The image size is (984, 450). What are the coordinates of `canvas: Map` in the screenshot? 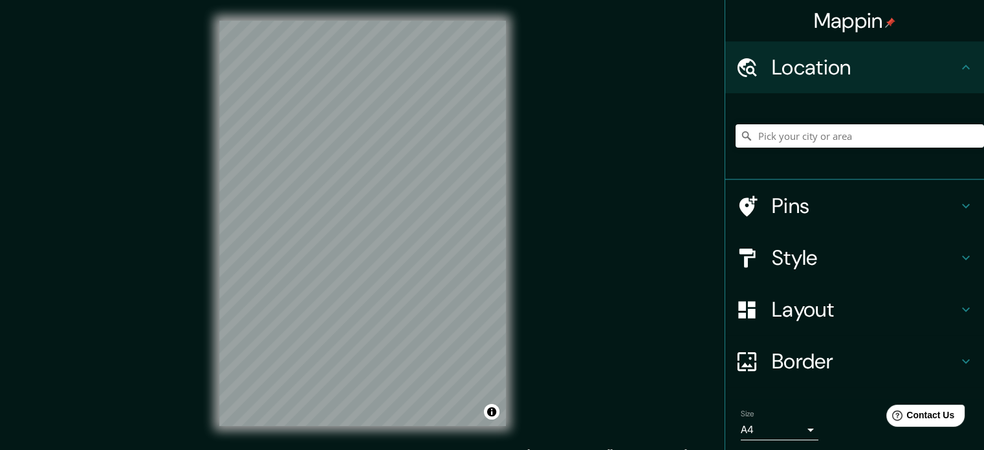 It's located at (362, 223).